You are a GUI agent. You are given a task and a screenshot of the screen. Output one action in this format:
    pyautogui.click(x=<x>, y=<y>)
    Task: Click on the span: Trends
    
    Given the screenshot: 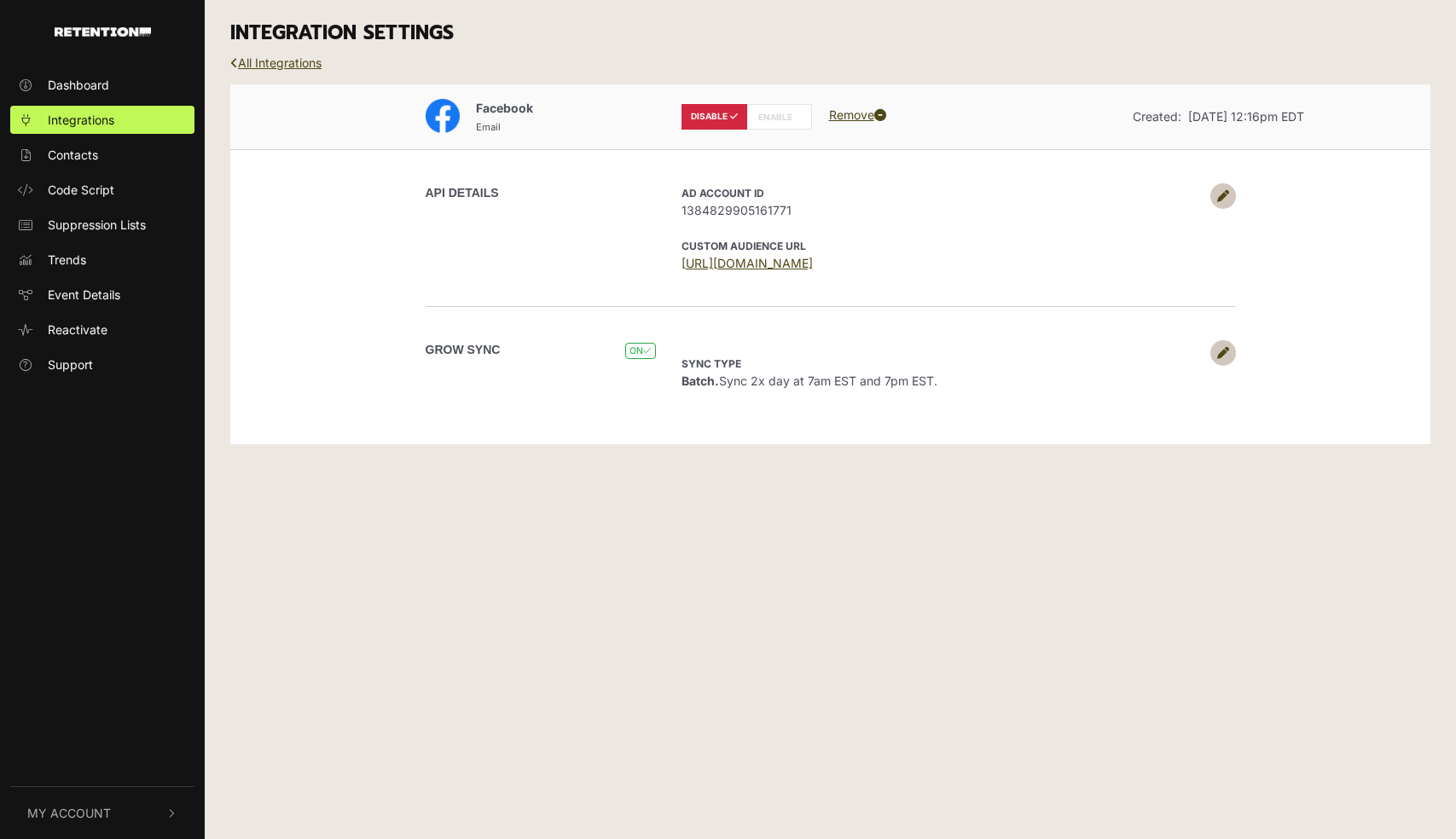 What is the action you would take?
    pyautogui.click(x=66, y=259)
    